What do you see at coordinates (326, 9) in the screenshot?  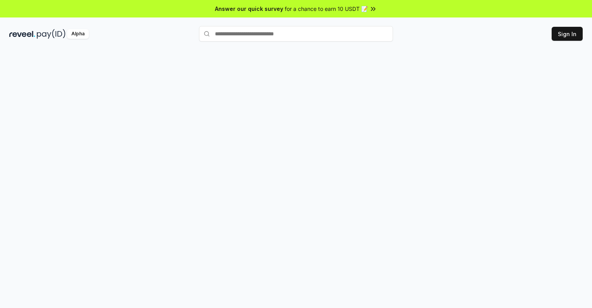 I see `span: for a chance to earn 10 USDT 📝` at bounding box center [326, 9].